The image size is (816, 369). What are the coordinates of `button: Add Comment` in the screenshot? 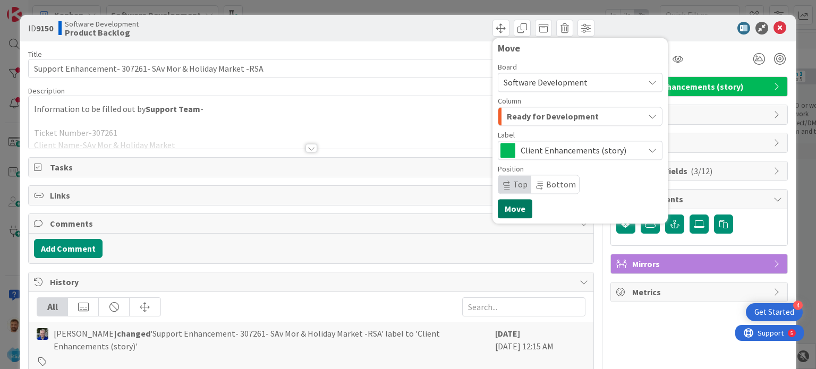 It's located at (68, 249).